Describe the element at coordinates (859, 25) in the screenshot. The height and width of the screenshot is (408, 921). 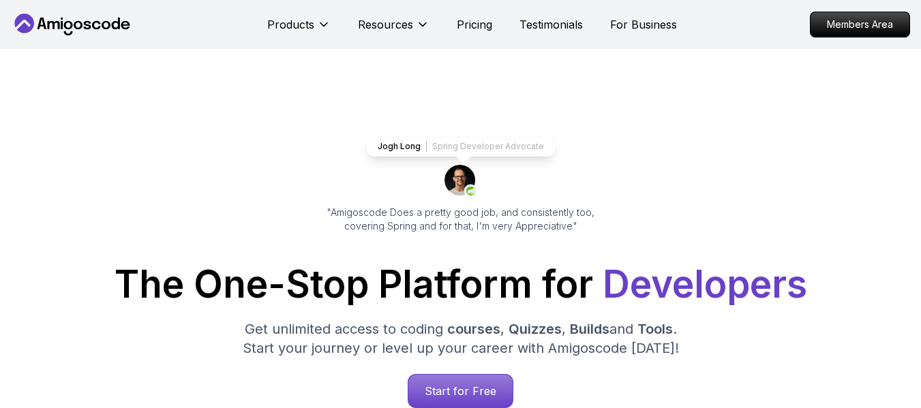
I see `p: Members Area` at that location.